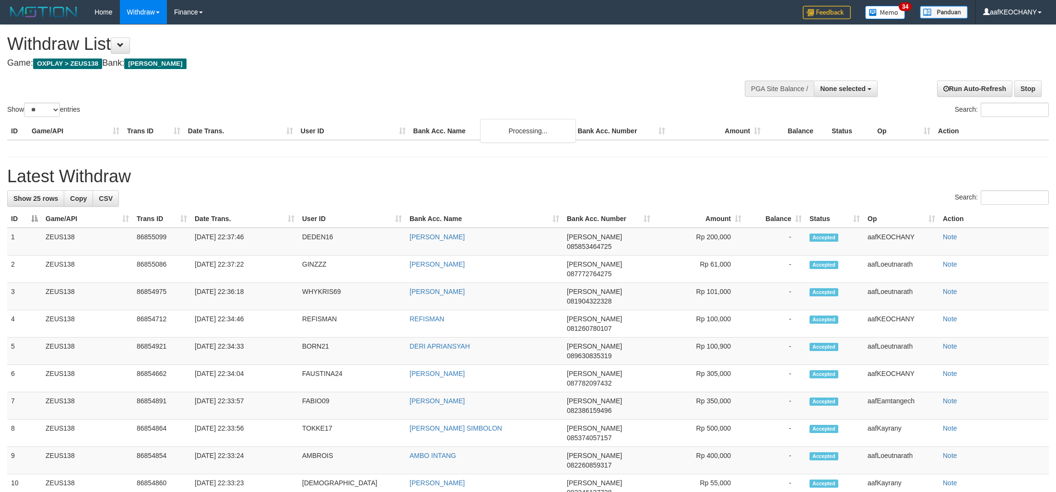 This screenshot has width=1056, height=492. Describe the element at coordinates (24, 378) in the screenshot. I see `td: 6` at that location.